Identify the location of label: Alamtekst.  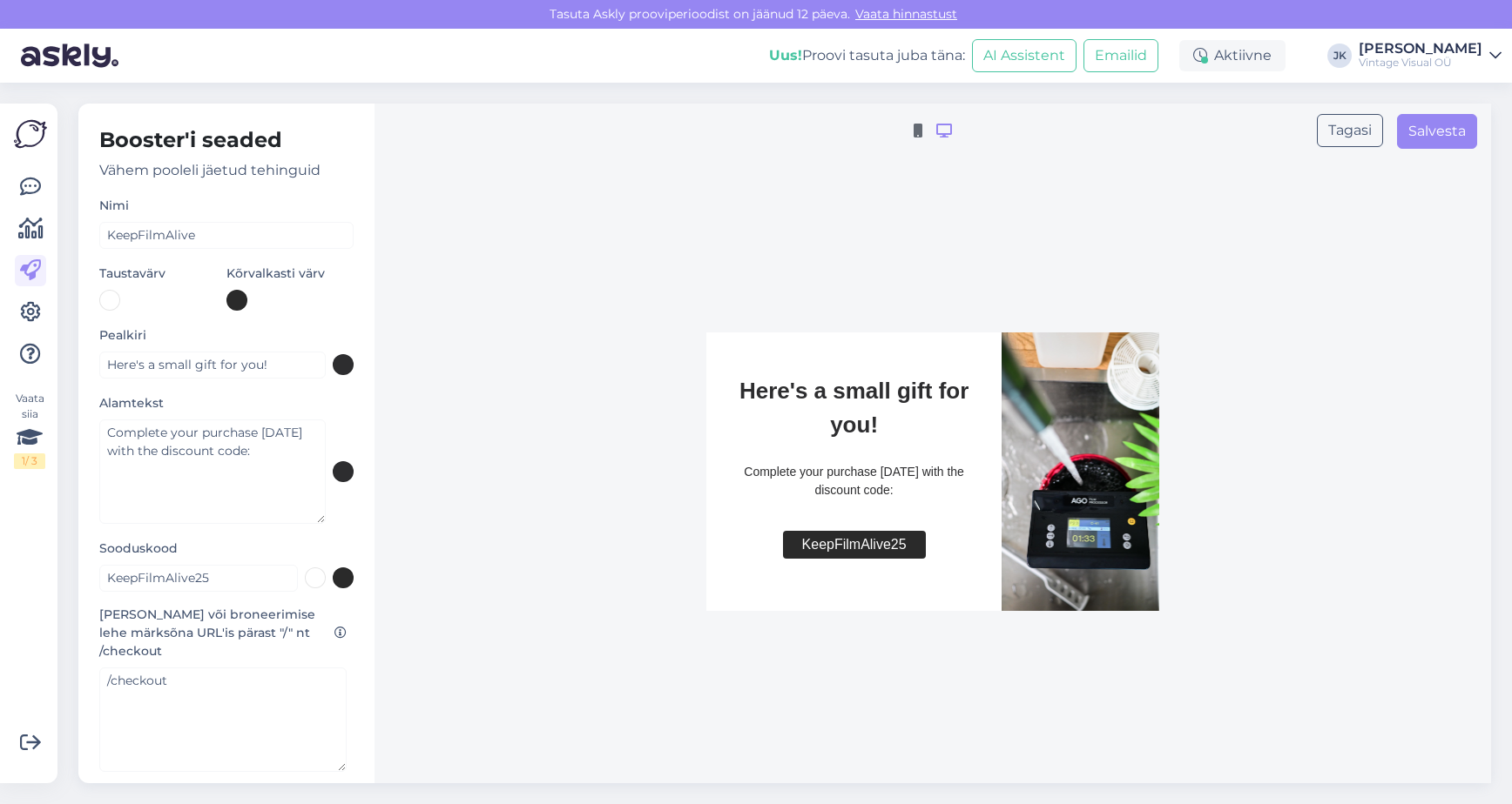
(135, 403).